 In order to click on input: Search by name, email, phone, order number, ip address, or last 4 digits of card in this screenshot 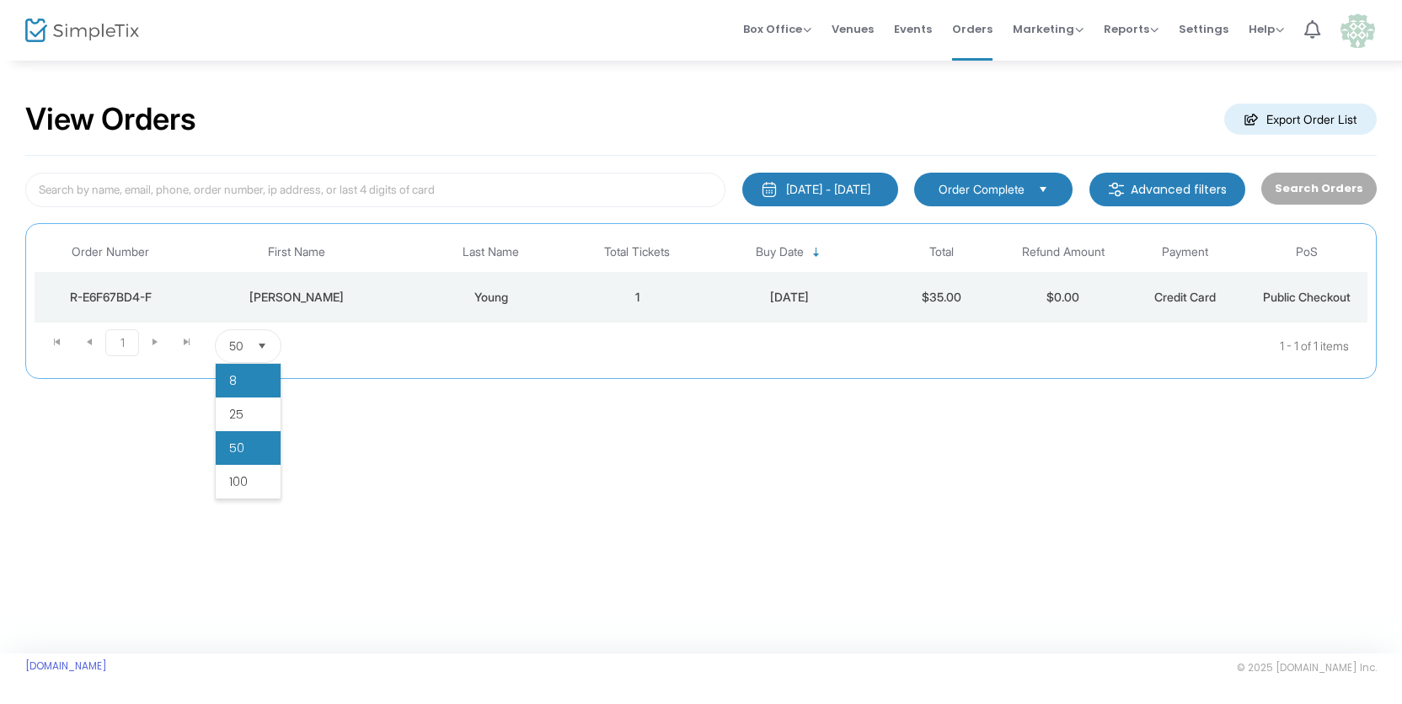, I will do `click(375, 190)`.